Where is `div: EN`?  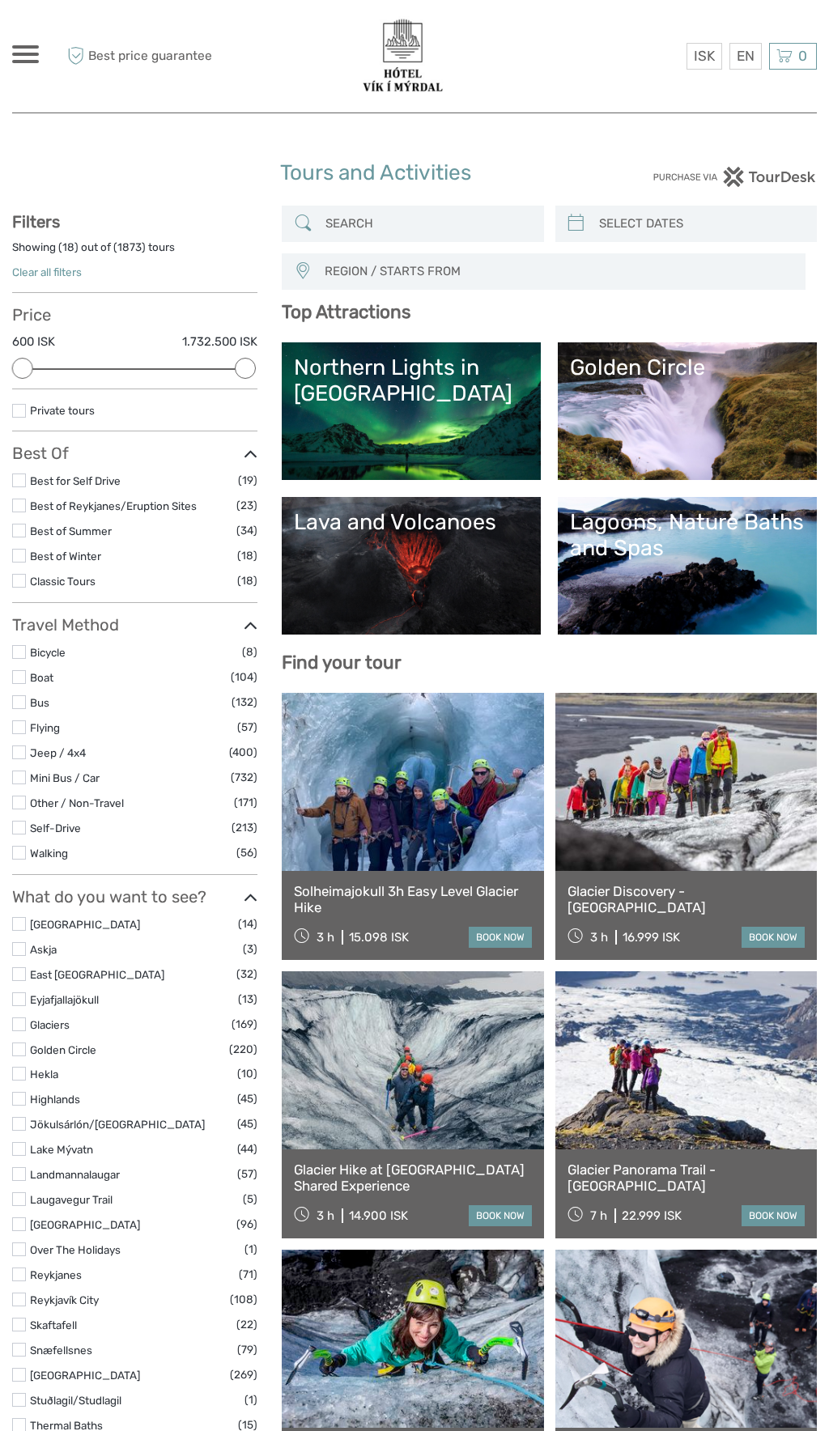 div: EN is located at coordinates (746, 56).